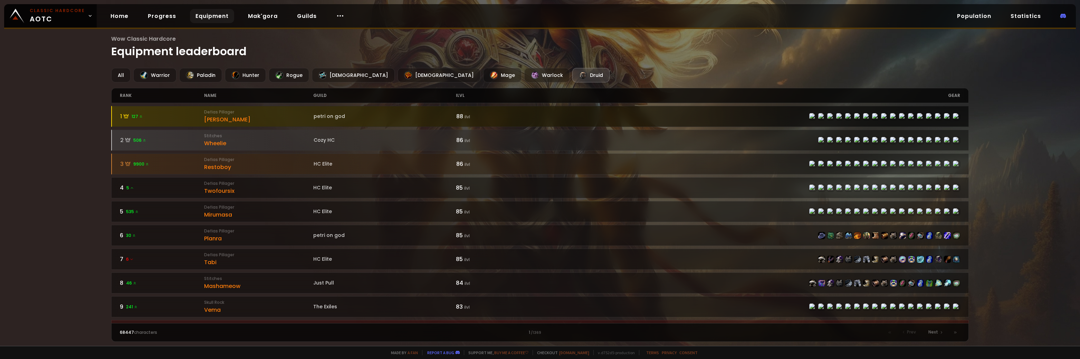  What do you see at coordinates (385, 283) in the screenshot?
I see `div: Just Pull` at bounding box center [385, 283].